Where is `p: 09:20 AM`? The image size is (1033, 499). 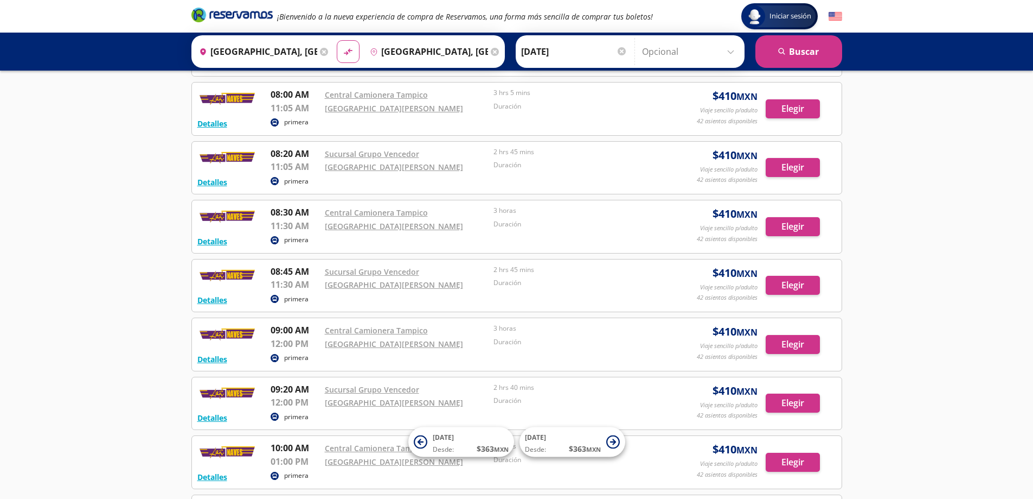 p: 09:20 AM is located at coordinates (295, 389).